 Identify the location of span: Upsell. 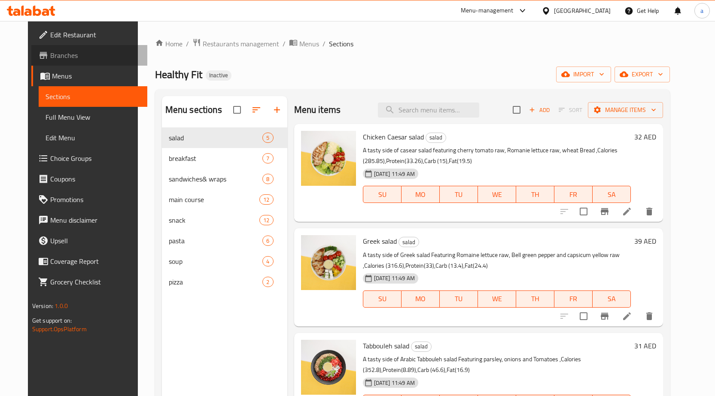
(95, 241).